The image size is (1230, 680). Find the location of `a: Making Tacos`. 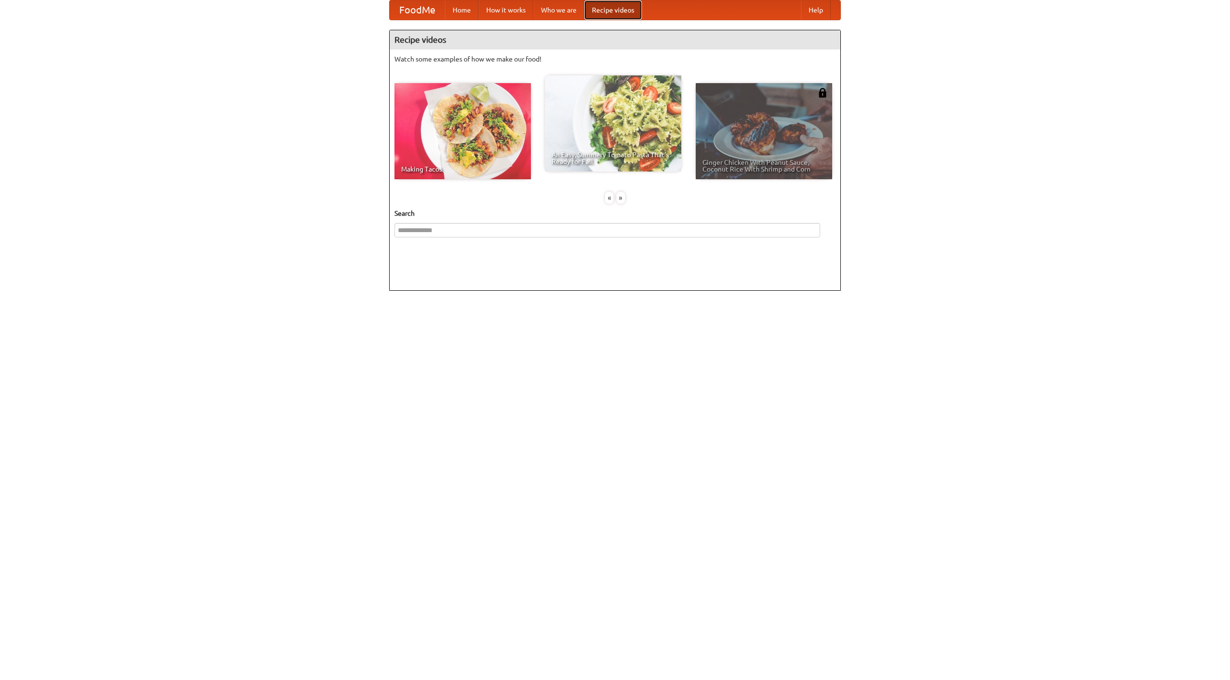

a: Making Tacos is located at coordinates (463, 131).